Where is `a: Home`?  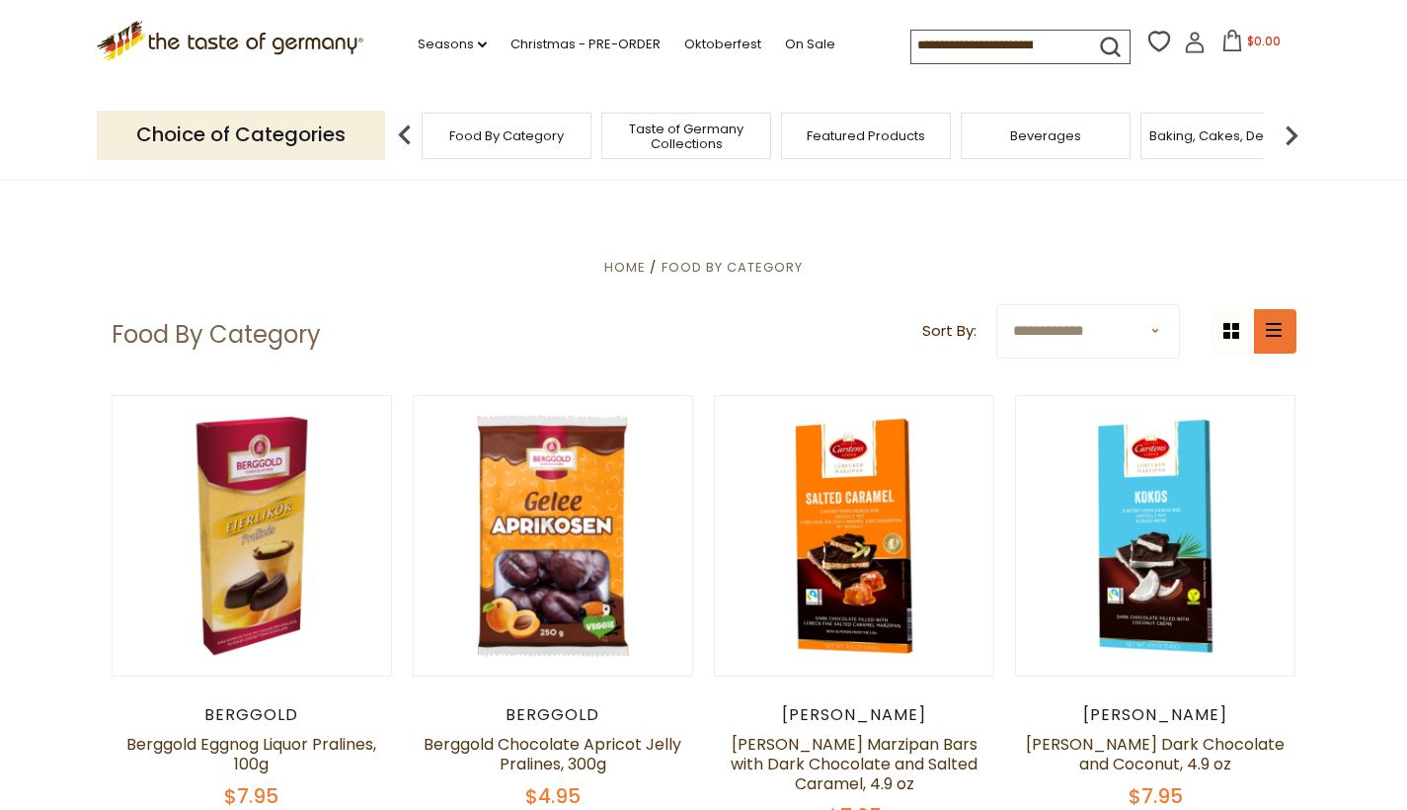
a: Home is located at coordinates (625, 267).